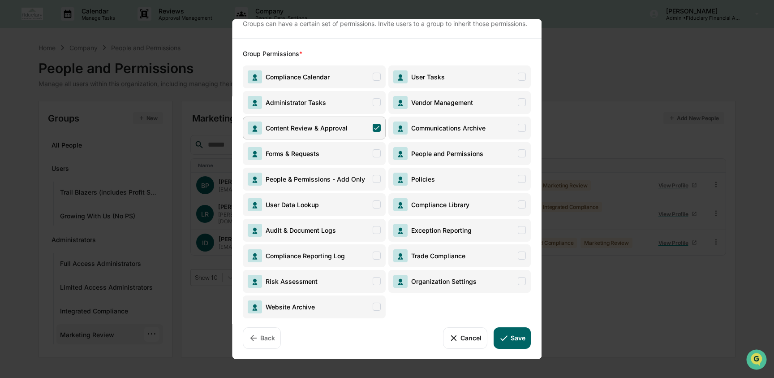  Describe the element at coordinates (445, 153) in the screenshot. I see `span: People and Permissions` at that location.